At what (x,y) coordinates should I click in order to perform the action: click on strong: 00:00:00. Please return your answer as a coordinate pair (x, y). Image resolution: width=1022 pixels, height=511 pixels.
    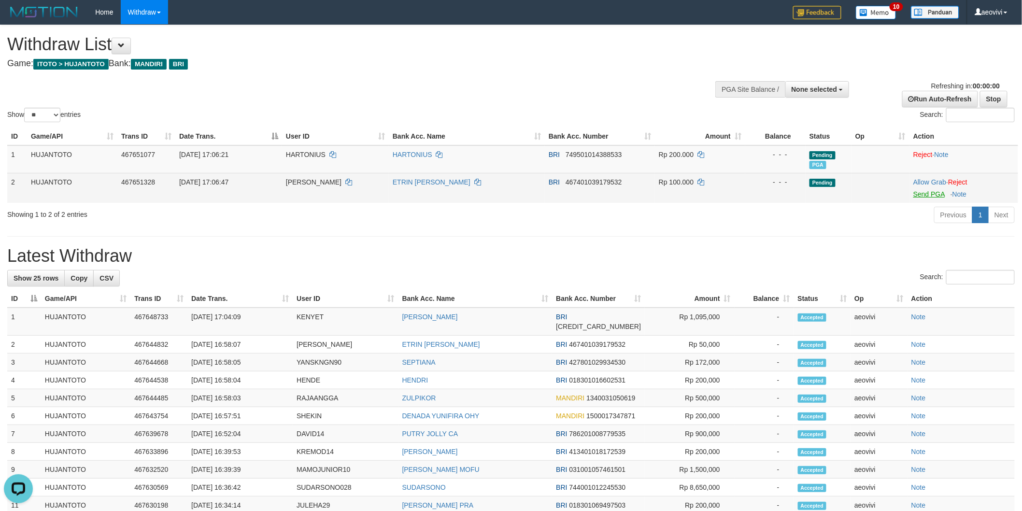
    Looking at the image, I should click on (987, 86).